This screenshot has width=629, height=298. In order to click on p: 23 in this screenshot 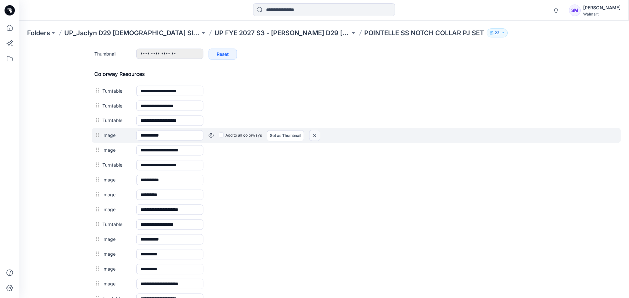, I will do `click(497, 33)`.